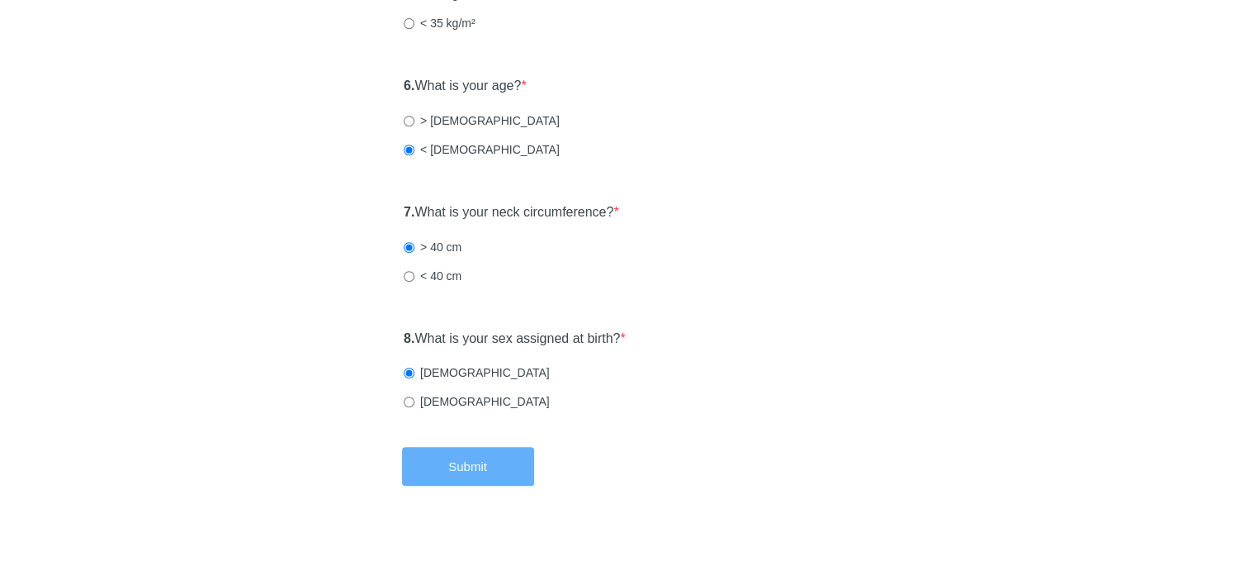 This screenshot has width=1249, height=585. Describe the element at coordinates (468, 466) in the screenshot. I see `button: Submit` at that location.